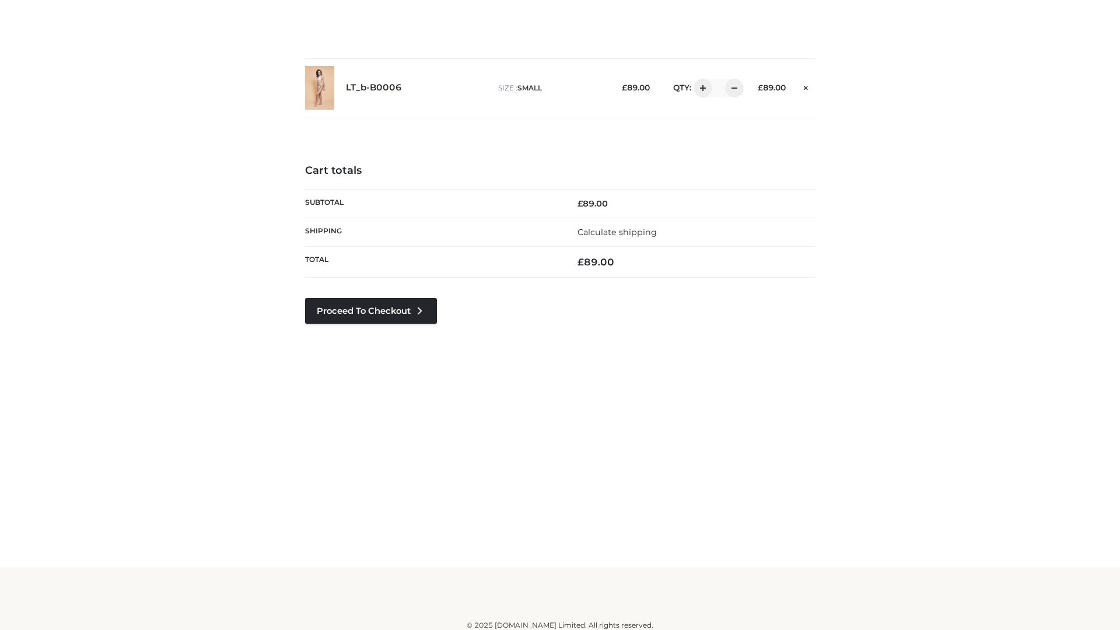  What do you see at coordinates (371, 311) in the screenshot?
I see `a: Proceed to Checkout` at bounding box center [371, 311].